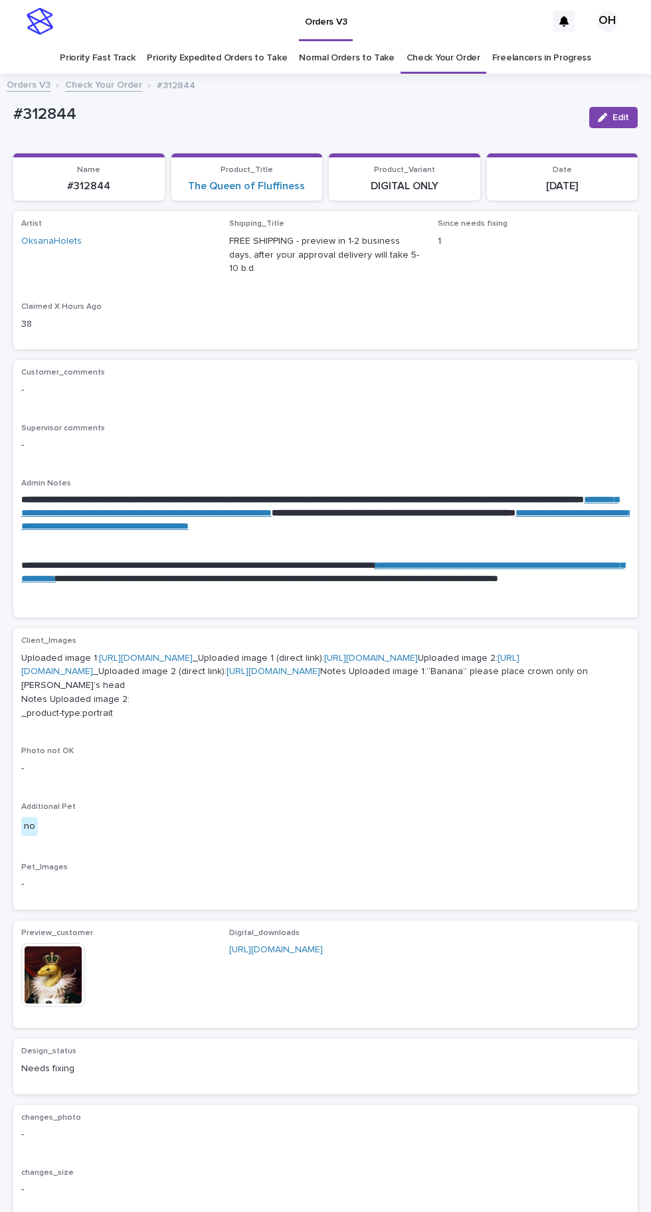 This screenshot has width=651, height=1212. What do you see at coordinates (51, 1117) in the screenshot?
I see `span: changes_photo` at bounding box center [51, 1117].